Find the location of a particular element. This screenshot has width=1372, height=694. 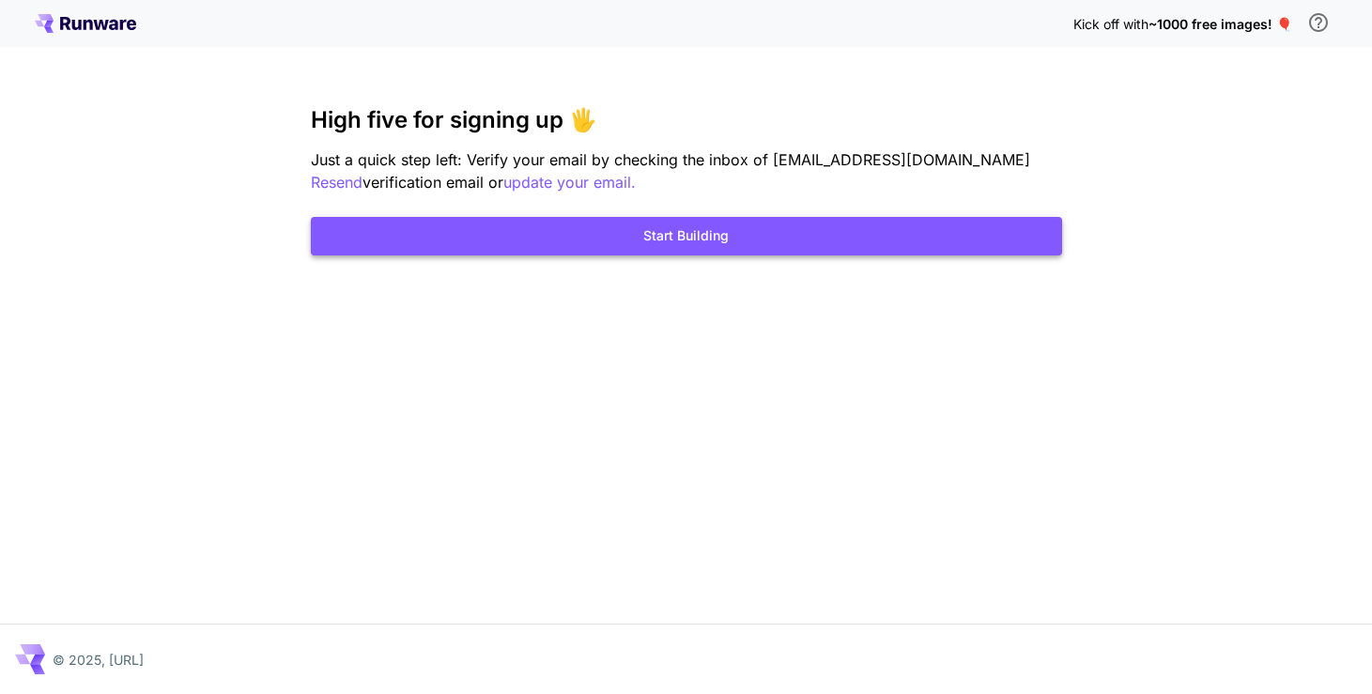

button: Resend is located at coordinates (336, 182).